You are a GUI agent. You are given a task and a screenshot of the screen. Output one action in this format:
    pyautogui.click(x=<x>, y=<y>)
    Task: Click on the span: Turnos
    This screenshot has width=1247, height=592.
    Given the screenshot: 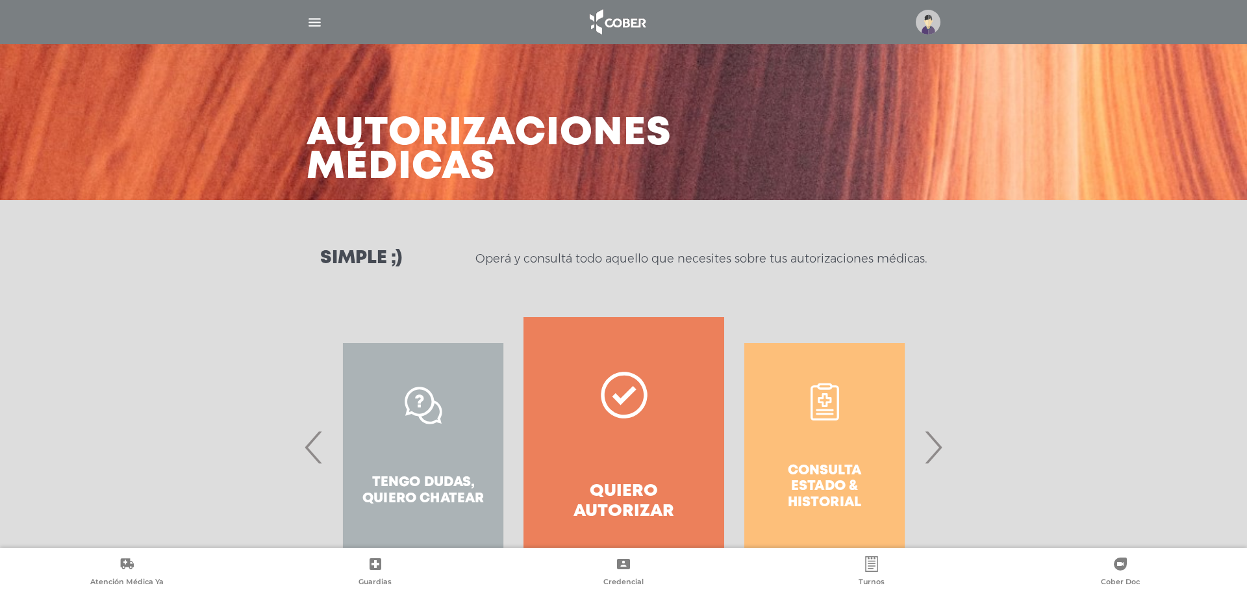 What is the action you would take?
    pyautogui.click(x=871, y=582)
    